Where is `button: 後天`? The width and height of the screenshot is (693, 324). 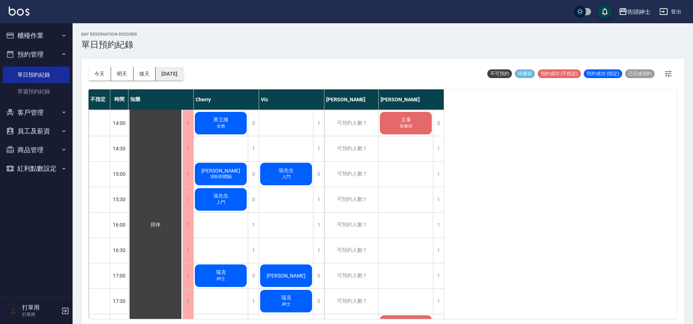
button: 後天 is located at coordinates (145, 74).